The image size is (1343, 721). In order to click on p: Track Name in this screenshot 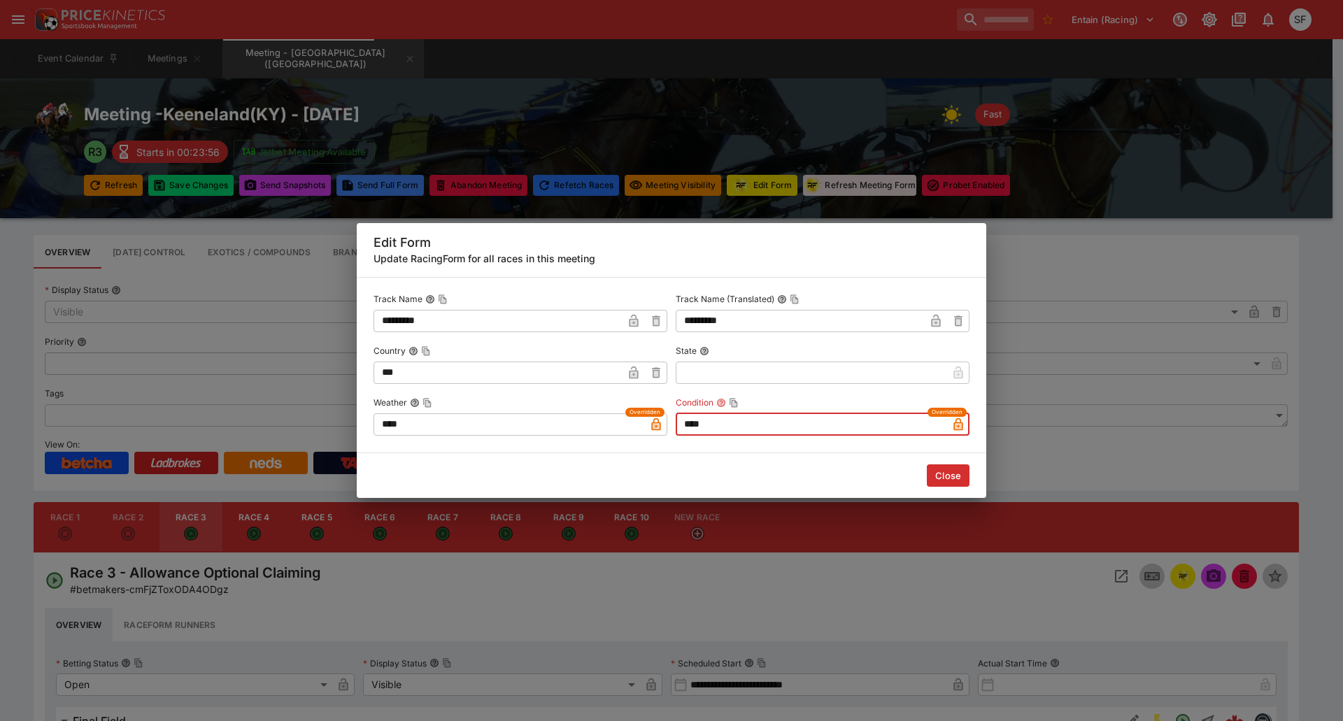, I will do `click(398, 299)`.